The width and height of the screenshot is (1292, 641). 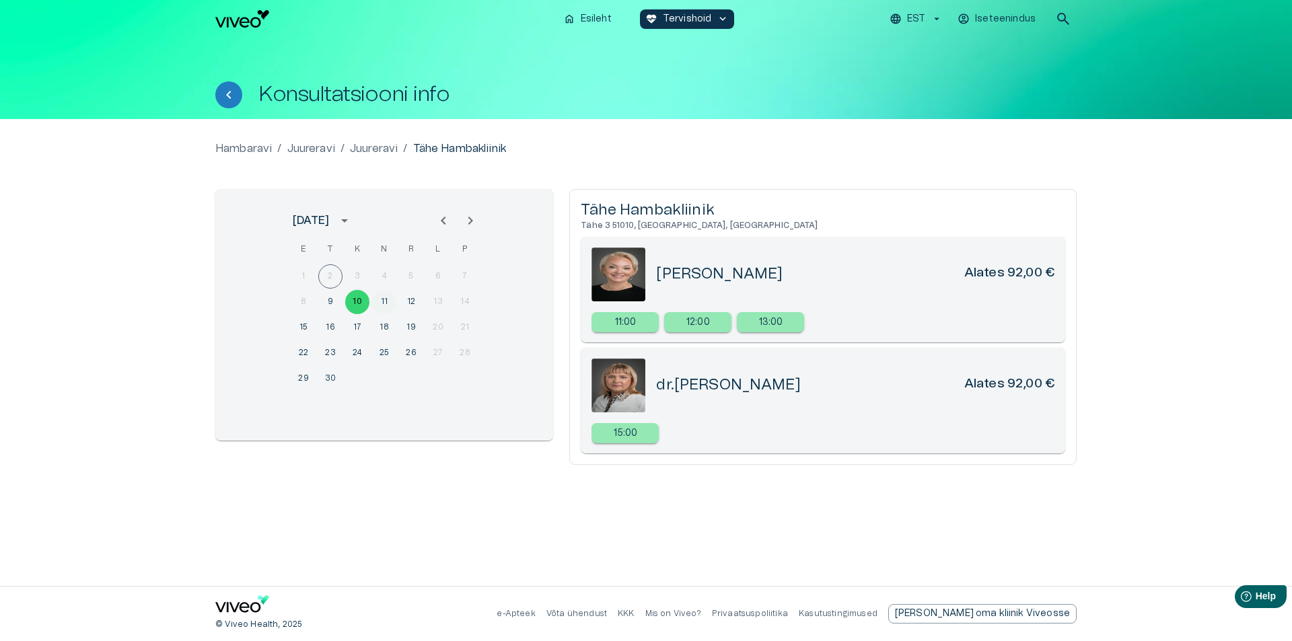 I want to click on p: Võta ühendust, so click(x=577, y=614).